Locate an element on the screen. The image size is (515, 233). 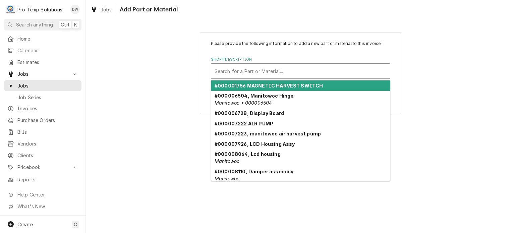
span: K is located at coordinates (75, 24).